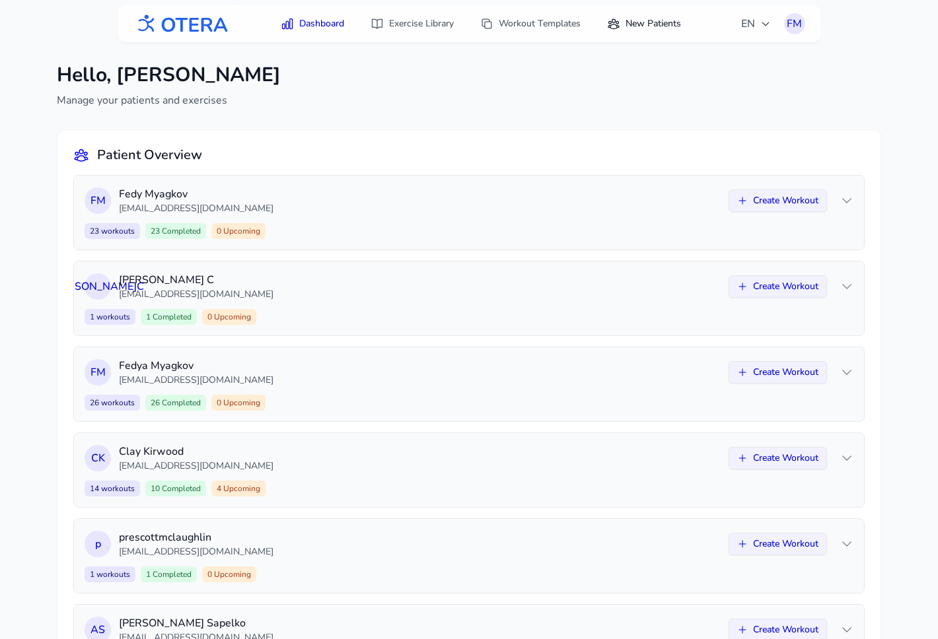  Describe the element at coordinates (756, 24) in the screenshot. I see `span: EN` at that location.